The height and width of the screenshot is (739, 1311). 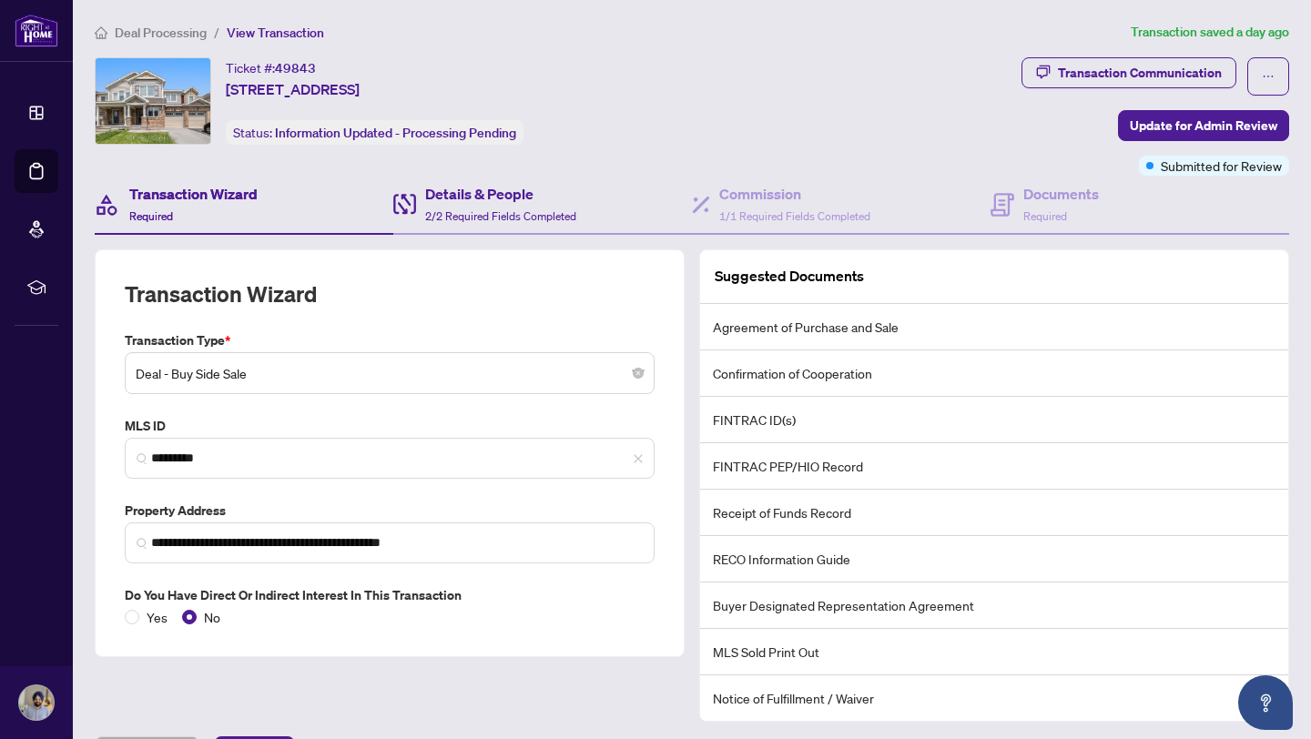 What do you see at coordinates (395, 133) in the screenshot?
I see `span: Information Updated - Processing Pending` at bounding box center [395, 133].